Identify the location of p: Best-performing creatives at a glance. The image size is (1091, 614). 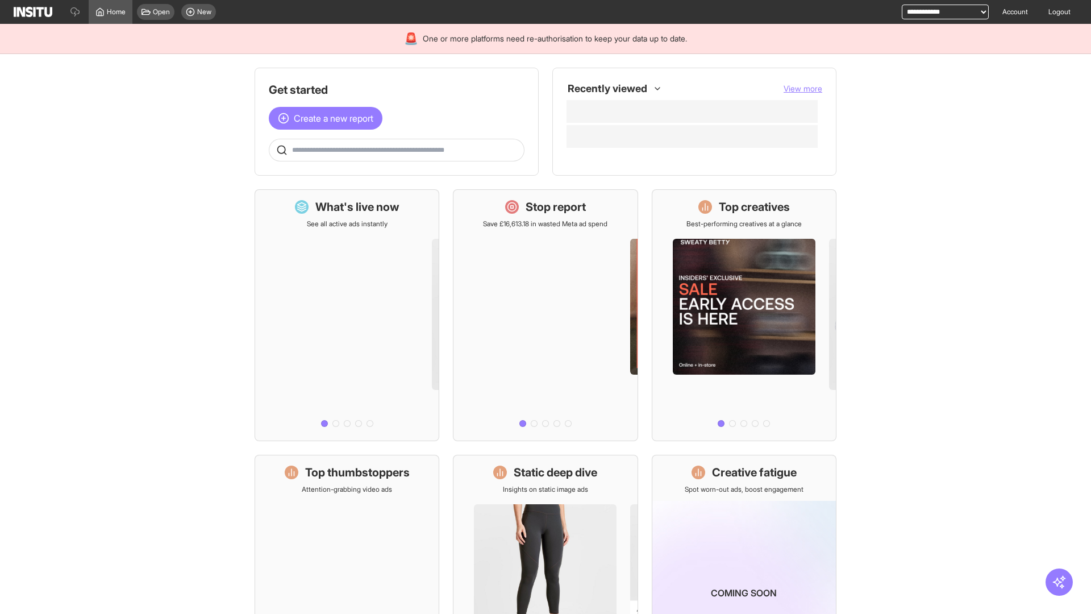
(744, 224).